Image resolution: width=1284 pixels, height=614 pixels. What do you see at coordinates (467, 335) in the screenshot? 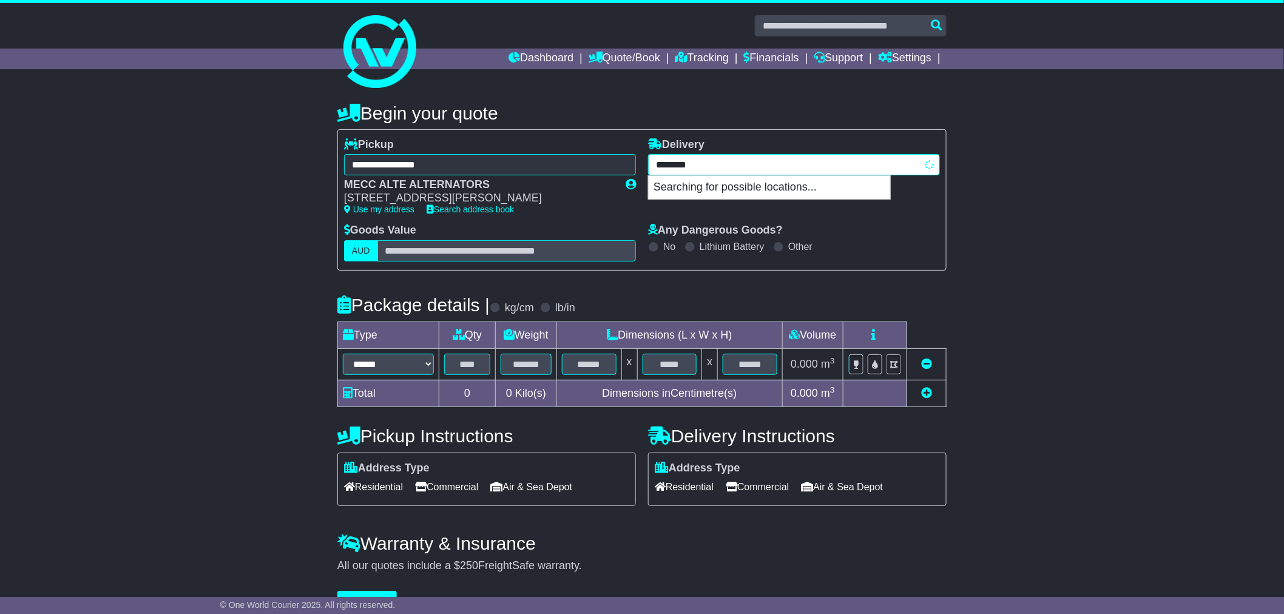
I see `td: Qty` at bounding box center [467, 335].